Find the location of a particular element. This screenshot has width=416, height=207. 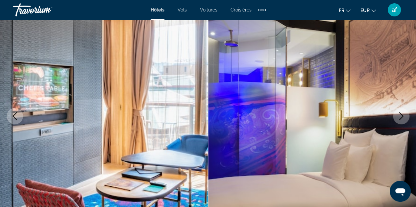

button: Extra navigation items is located at coordinates (262, 10).